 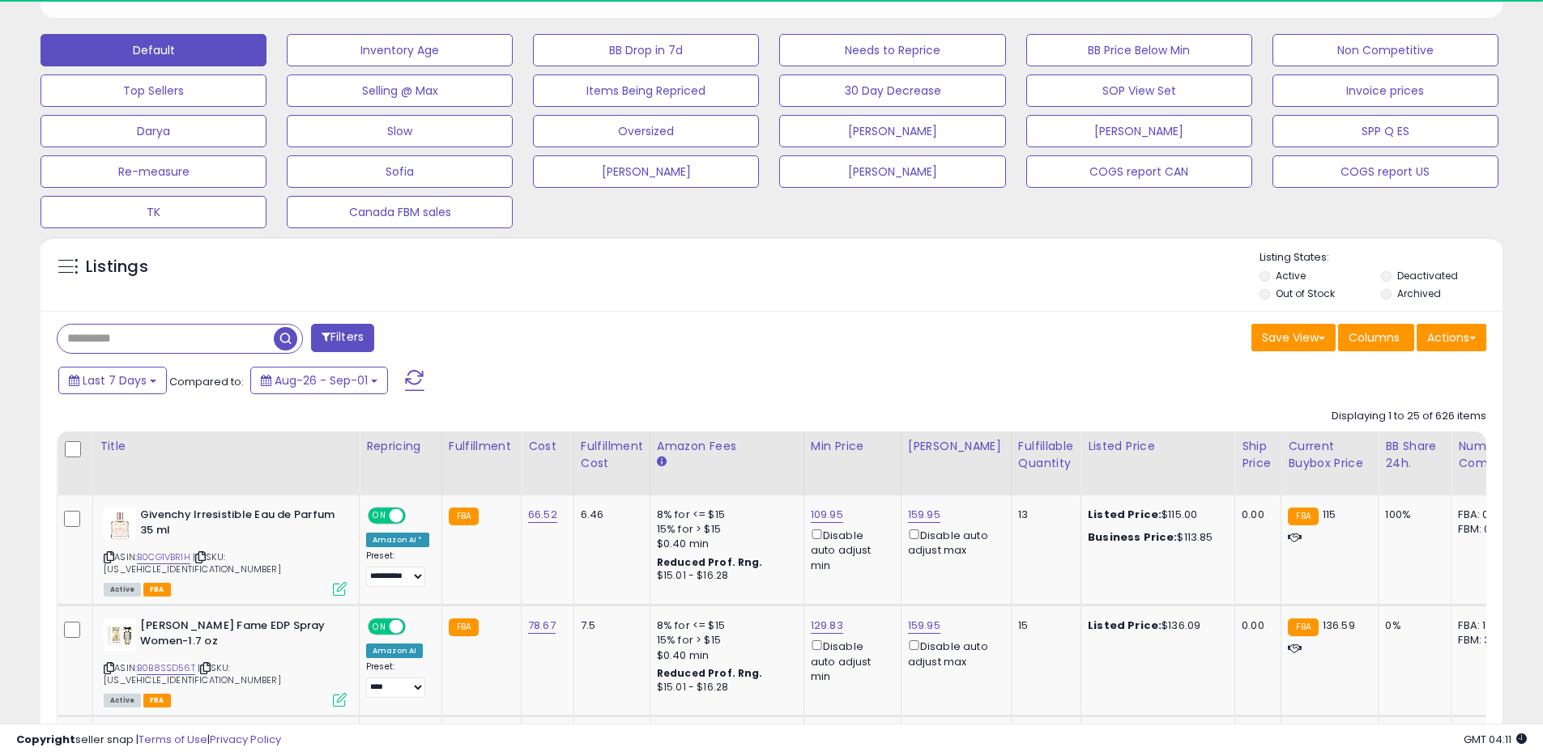 What do you see at coordinates (400, 446) in the screenshot?
I see `div: Repricing` at bounding box center [400, 446].